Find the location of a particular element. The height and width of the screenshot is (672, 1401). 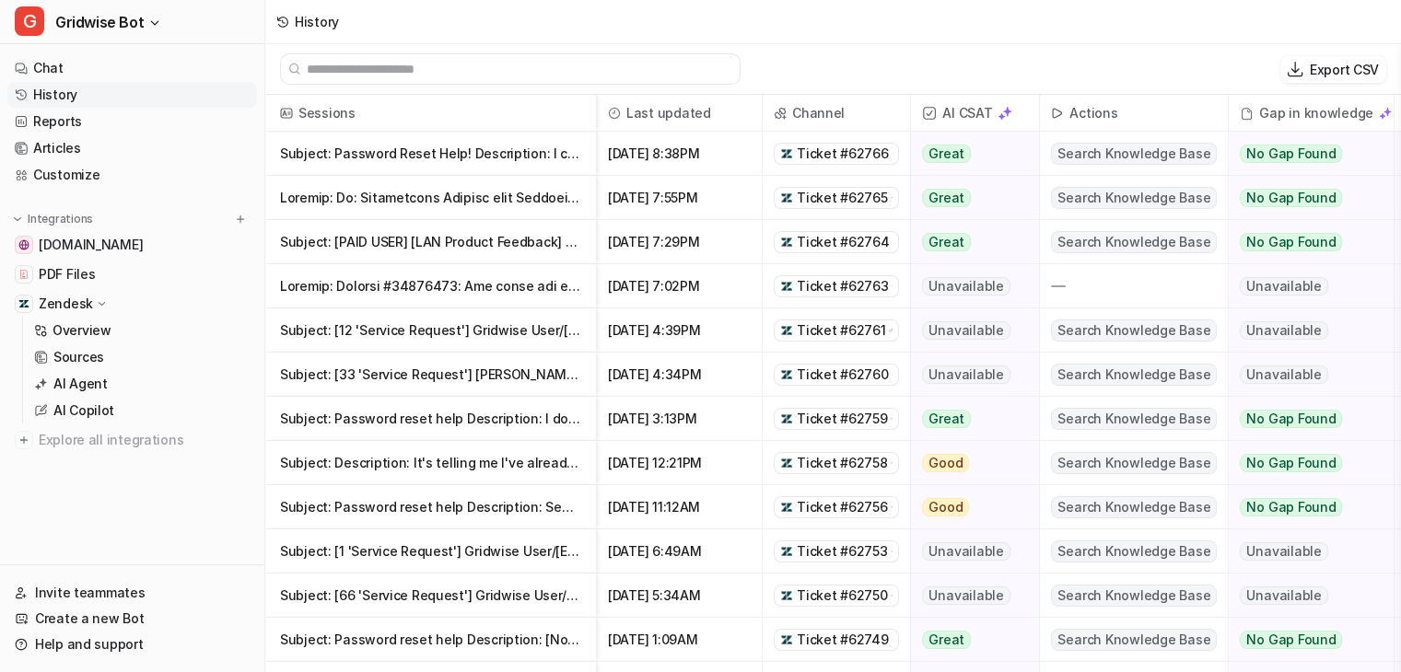

p: Subject: Password reset help Description: I dont get password reset email Sent from my iPhone is located at coordinates (430, 419).